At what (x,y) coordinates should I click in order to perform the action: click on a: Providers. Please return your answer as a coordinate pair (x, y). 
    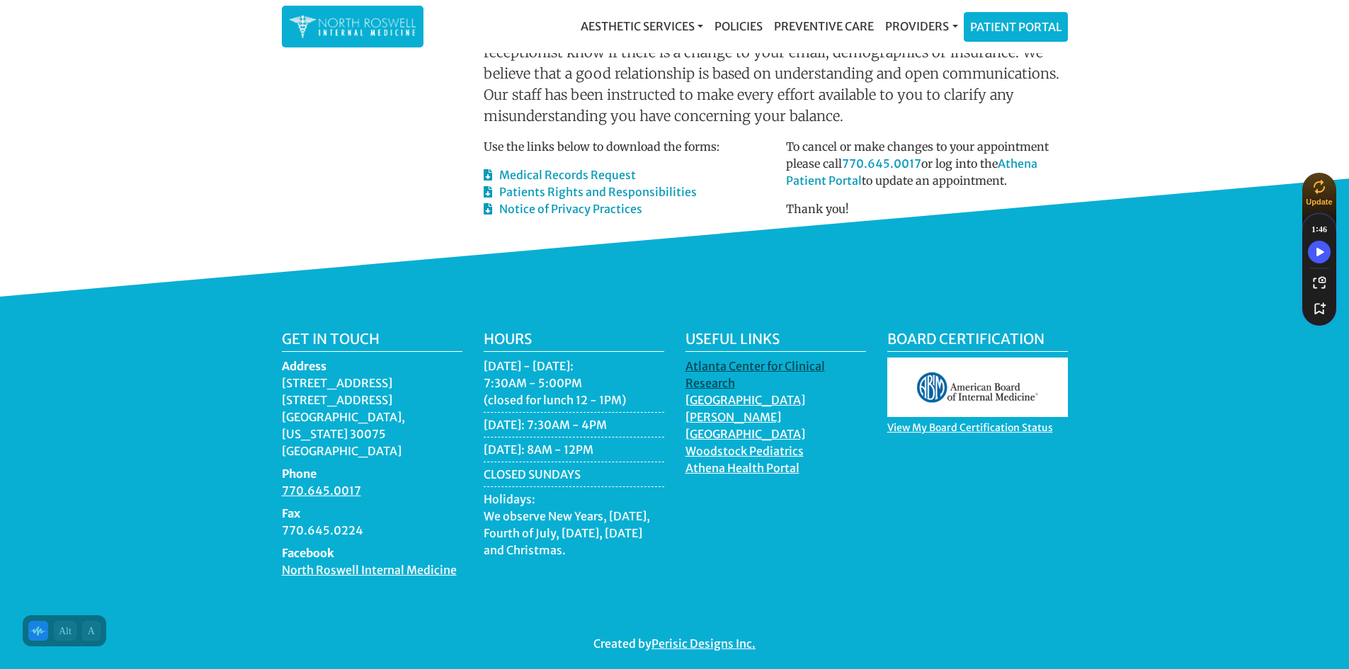
    Looking at the image, I should click on (921, 26).